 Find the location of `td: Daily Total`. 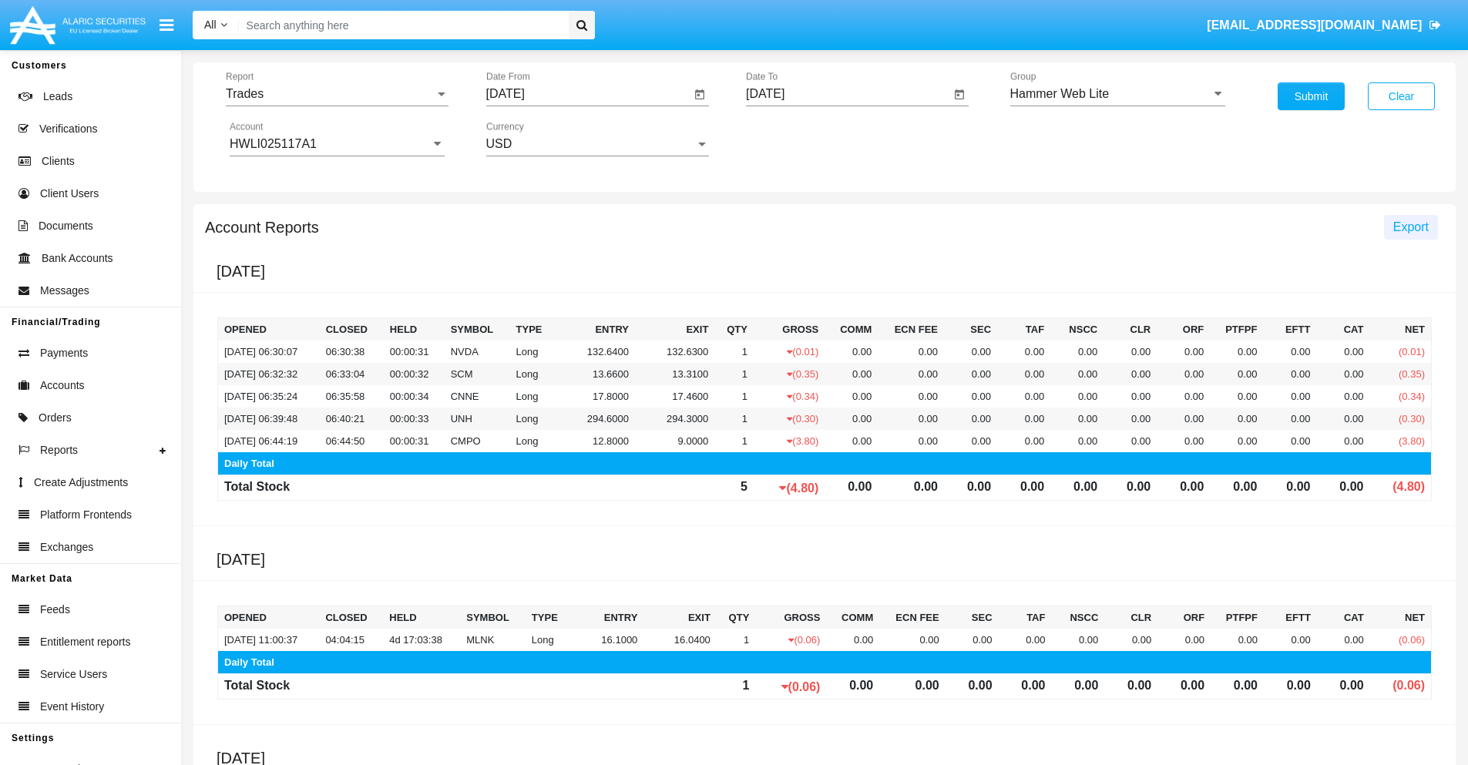

td: Daily Total is located at coordinates (825, 663).